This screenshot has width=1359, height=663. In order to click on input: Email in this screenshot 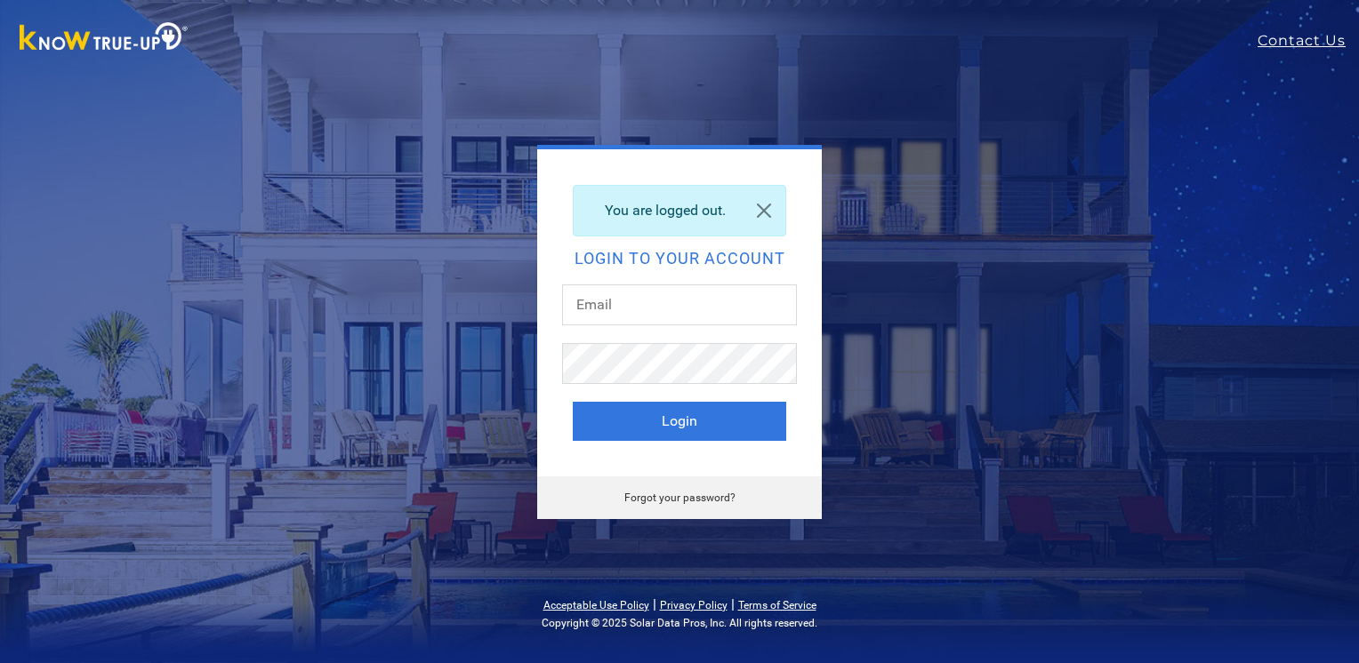, I will do `click(679, 305)`.